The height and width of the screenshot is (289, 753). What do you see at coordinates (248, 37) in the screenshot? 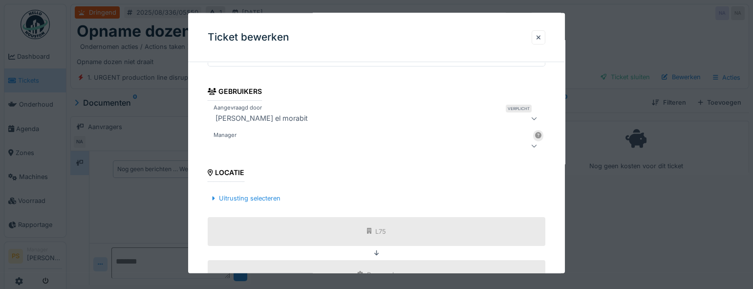
I see `h3: Ticket bewerken` at bounding box center [248, 37].